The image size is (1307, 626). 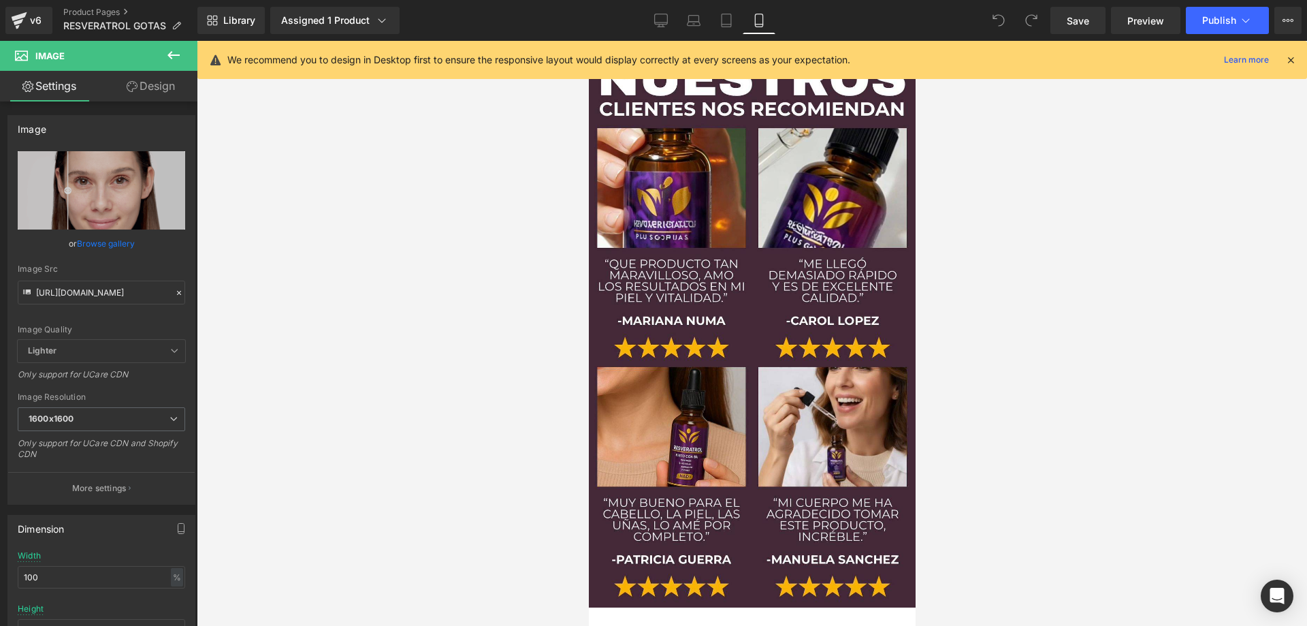 I want to click on a: Learn more, so click(x=1247, y=60).